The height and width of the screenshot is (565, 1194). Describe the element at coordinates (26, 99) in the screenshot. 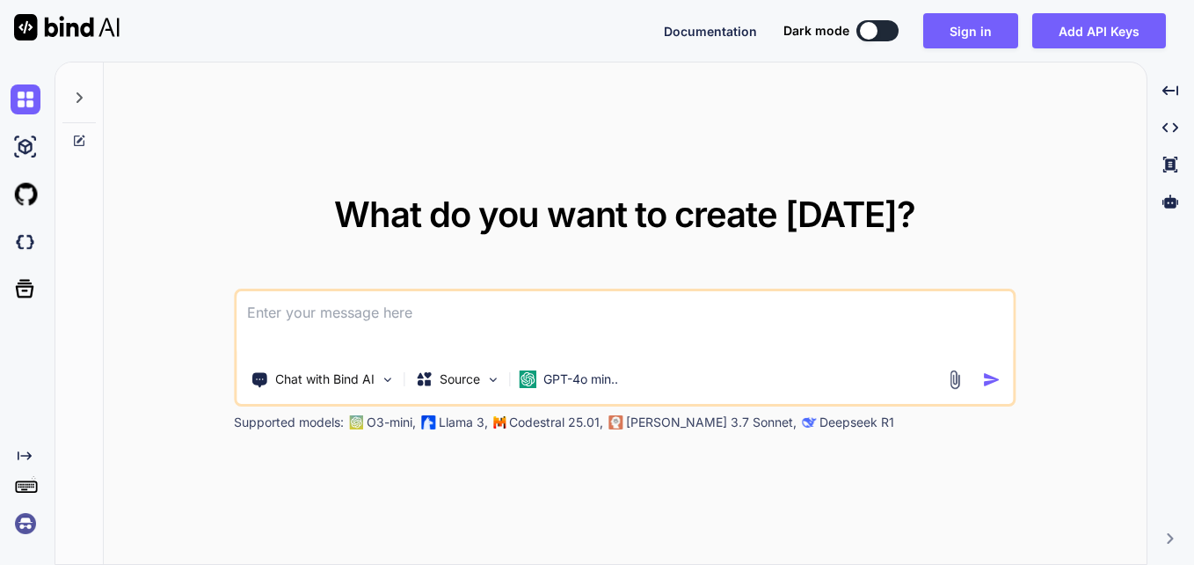

I see `img: chat` at that location.